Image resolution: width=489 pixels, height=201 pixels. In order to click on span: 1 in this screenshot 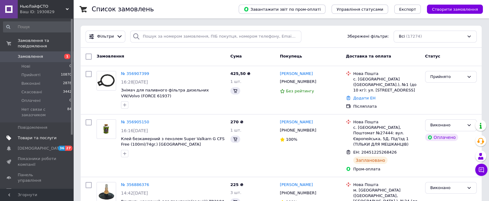, I will do `click(67, 56)`.